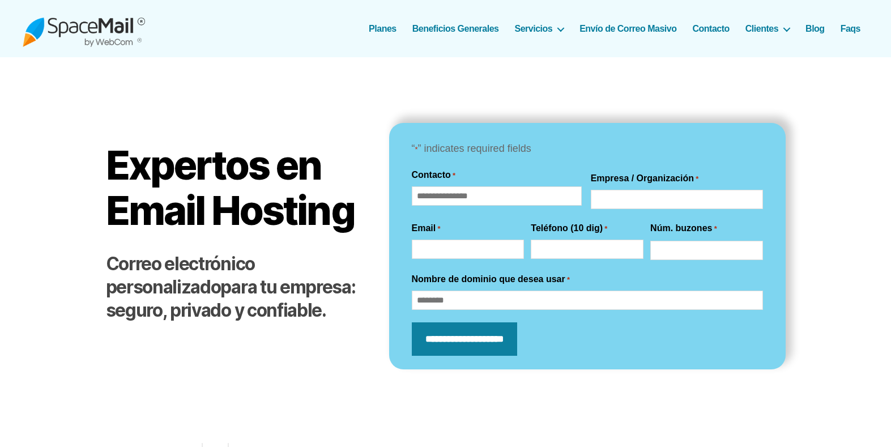 Image resolution: width=891 pixels, height=447 pixels. I want to click on label: Email, so click(426, 228).